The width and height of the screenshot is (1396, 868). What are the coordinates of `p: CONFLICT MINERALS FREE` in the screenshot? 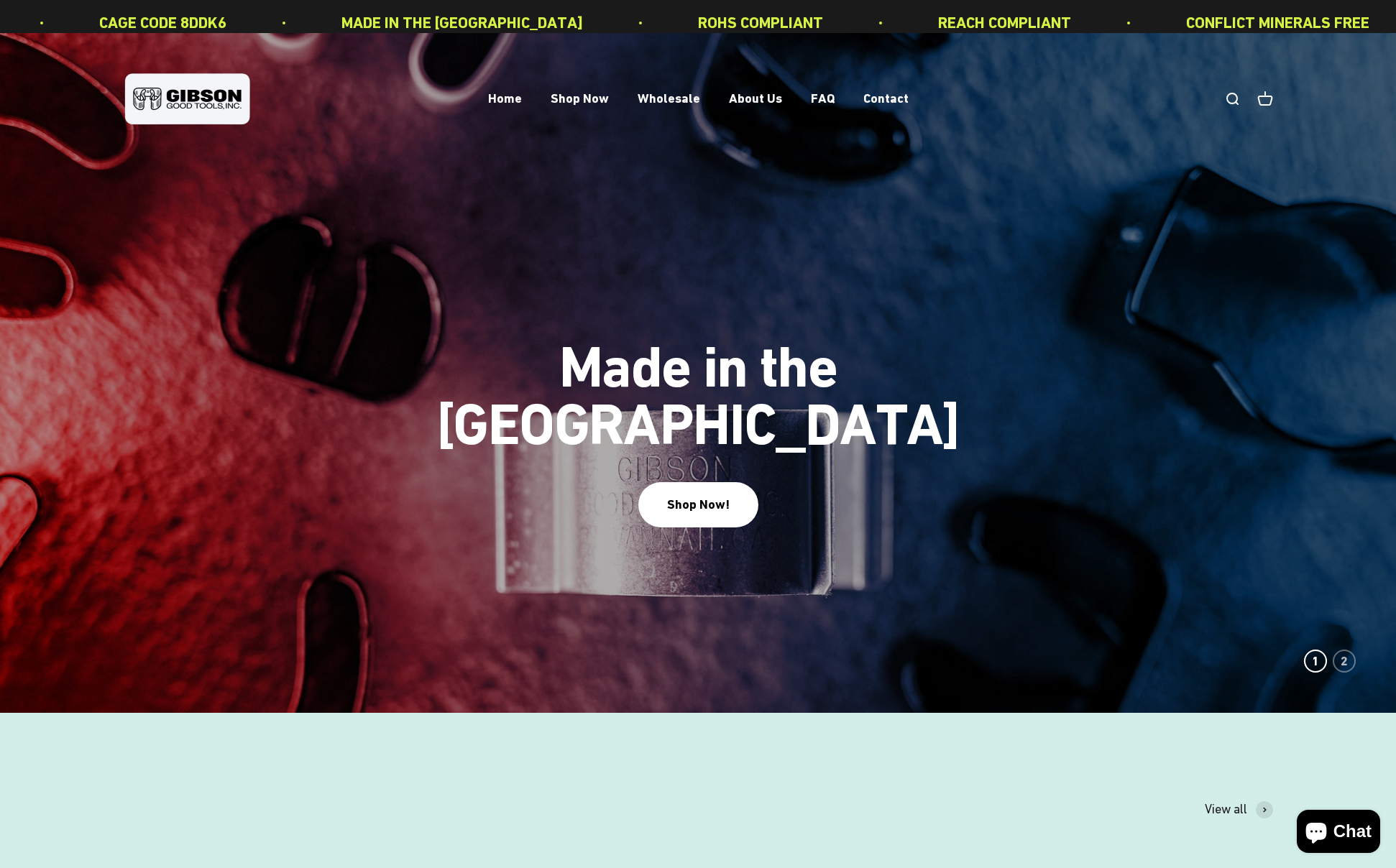 It's located at (1275, 22).